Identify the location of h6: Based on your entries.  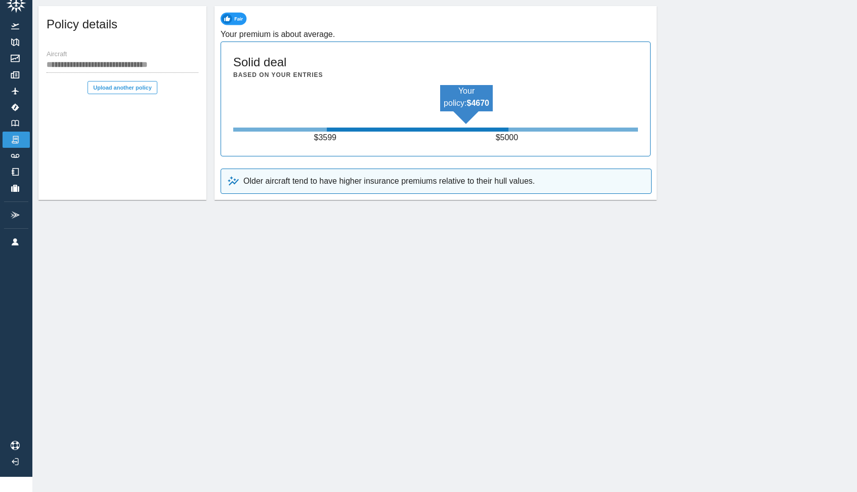
(278, 75).